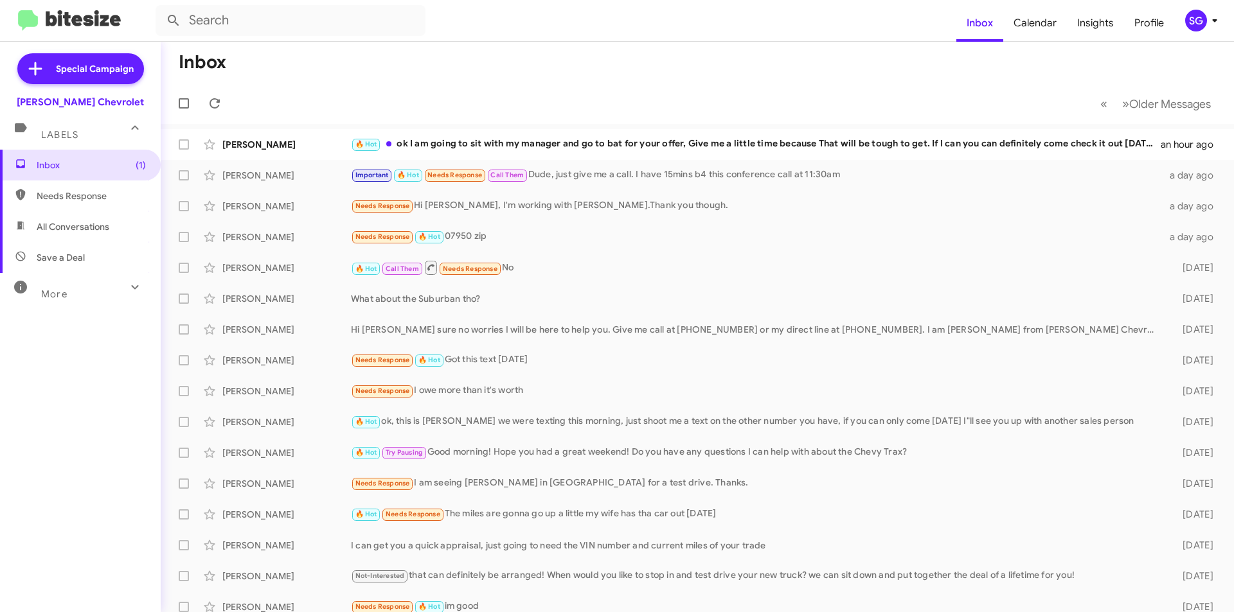  I want to click on span: Special Campaign, so click(94, 69).